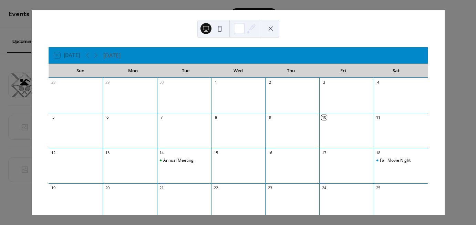 The width and height of the screenshot is (476, 225). Describe the element at coordinates (324, 117) in the screenshot. I see `div: 10` at that location.